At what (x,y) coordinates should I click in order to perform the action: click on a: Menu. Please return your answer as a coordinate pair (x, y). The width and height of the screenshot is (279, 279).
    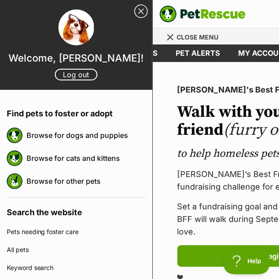
    Looking at the image, I should click on (195, 36).